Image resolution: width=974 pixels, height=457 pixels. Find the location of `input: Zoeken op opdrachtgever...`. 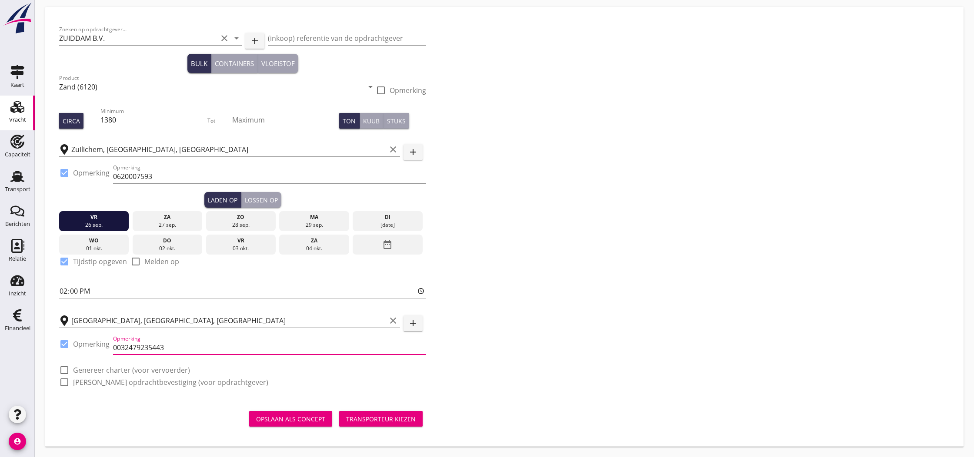

input: Zoeken op opdrachtgever... is located at coordinates (138, 38).